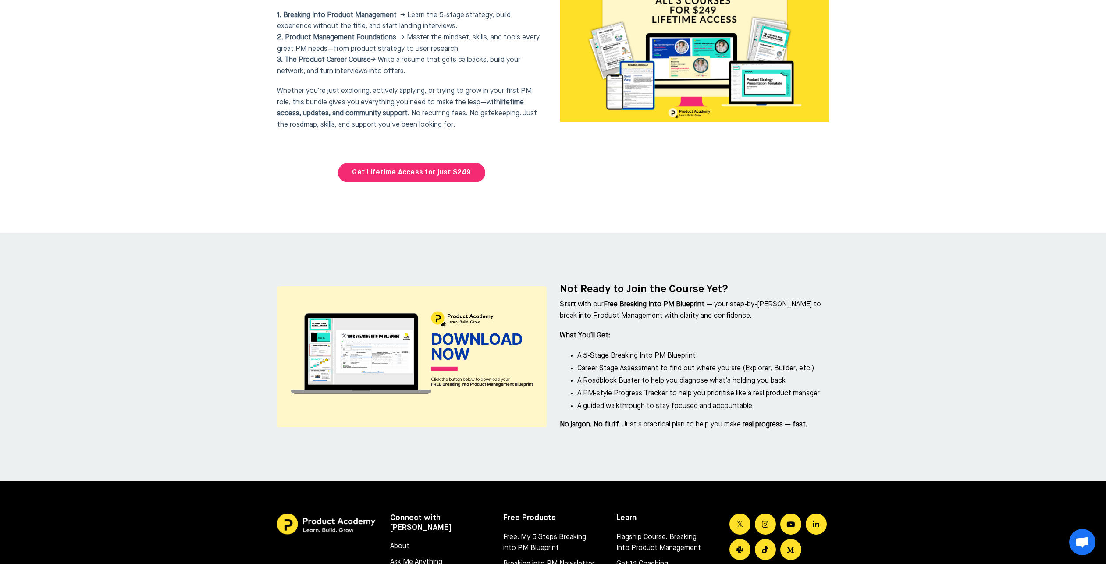 This screenshot has height=564, width=1106. What do you see at coordinates (553, 518) in the screenshot?
I see `h5: Free Products` at bounding box center [553, 518].